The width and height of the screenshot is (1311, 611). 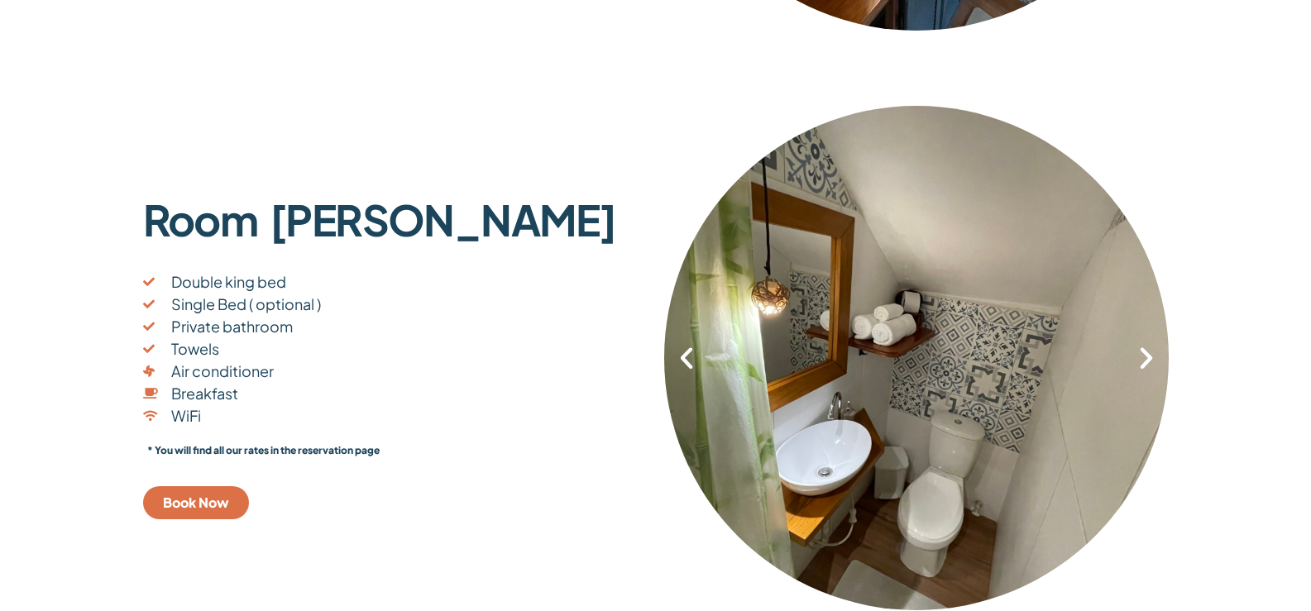 I want to click on a: Book Now, so click(x=196, y=503).